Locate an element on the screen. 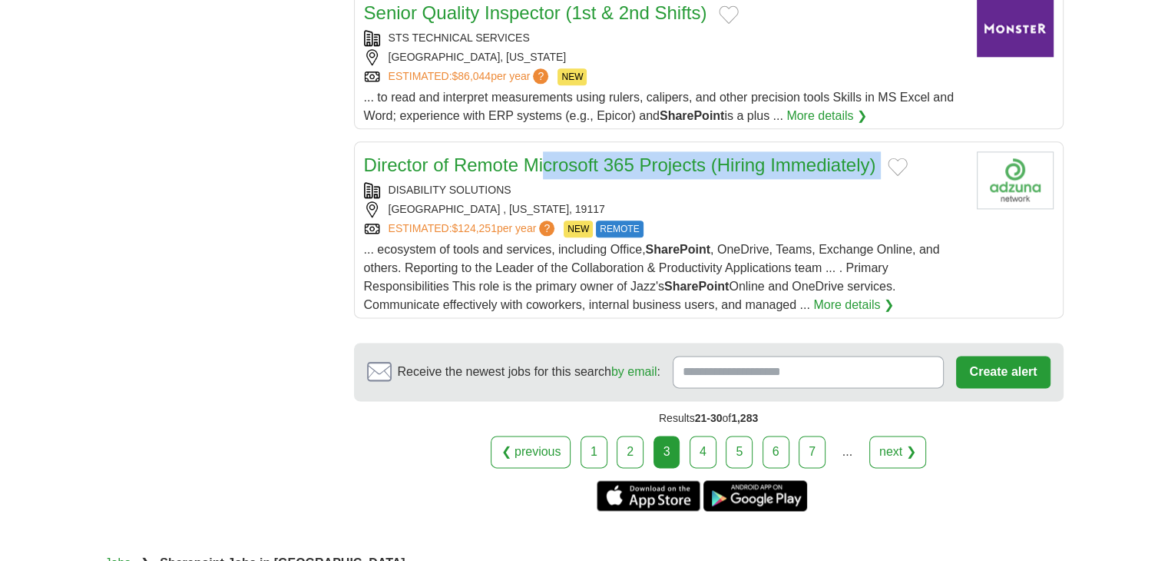 This screenshot has height=561, width=1168. a: Get the Android app is located at coordinates (755, 495).